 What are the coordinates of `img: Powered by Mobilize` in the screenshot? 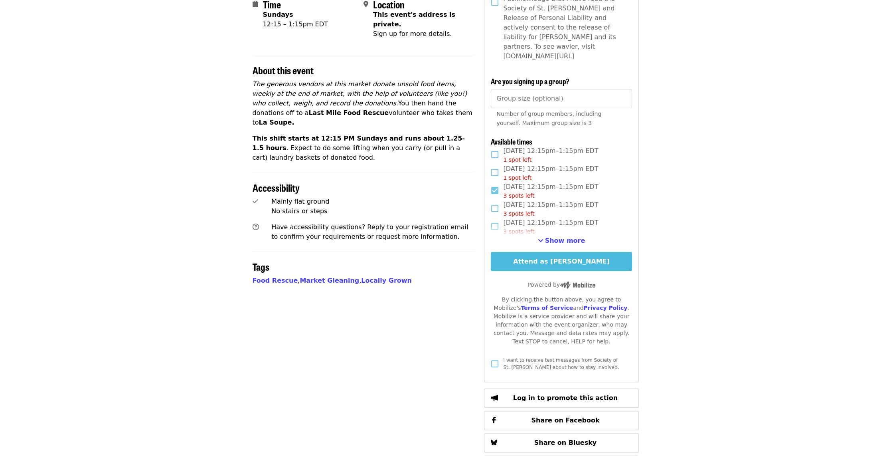 It's located at (578, 285).